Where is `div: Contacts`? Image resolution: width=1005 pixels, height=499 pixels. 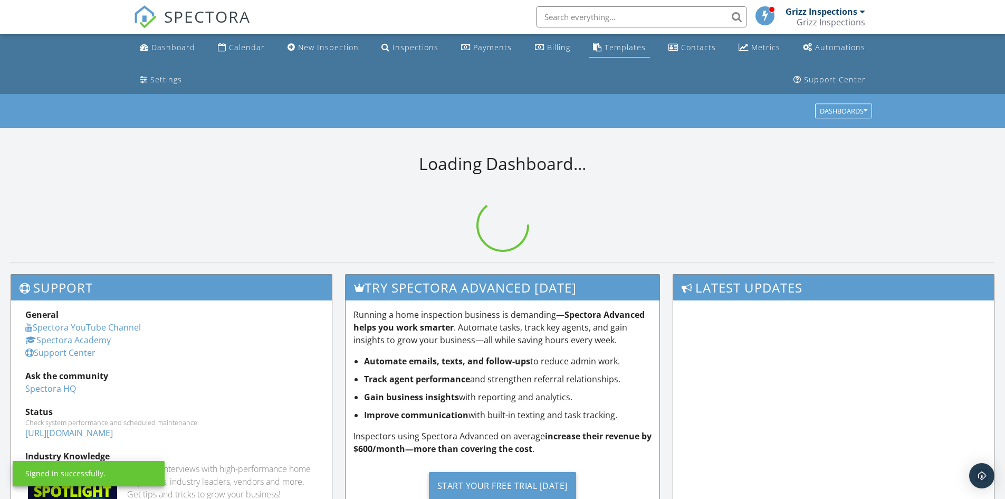
div: Contacts is located at coordinates (699, 47).